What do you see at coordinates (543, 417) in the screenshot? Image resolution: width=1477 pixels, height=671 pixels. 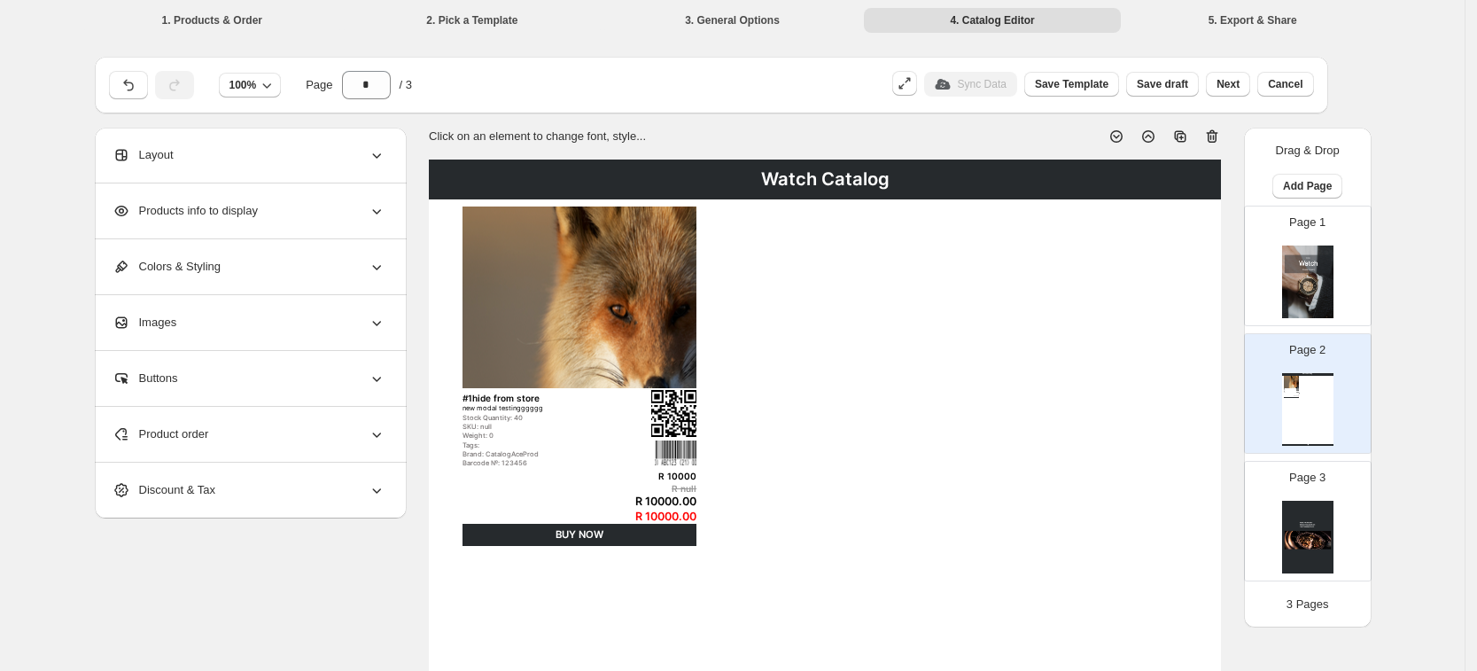 I see `div: Stock Quantity: 40` at bounding box center [543, 417].